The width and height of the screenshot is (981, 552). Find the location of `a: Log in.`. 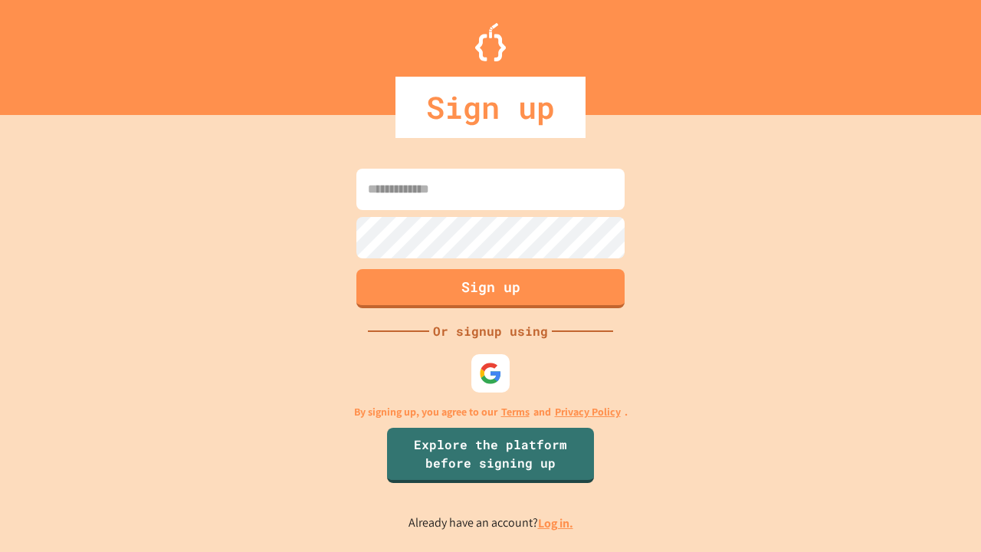

a: Log in. is located at coordinates (556, 523).